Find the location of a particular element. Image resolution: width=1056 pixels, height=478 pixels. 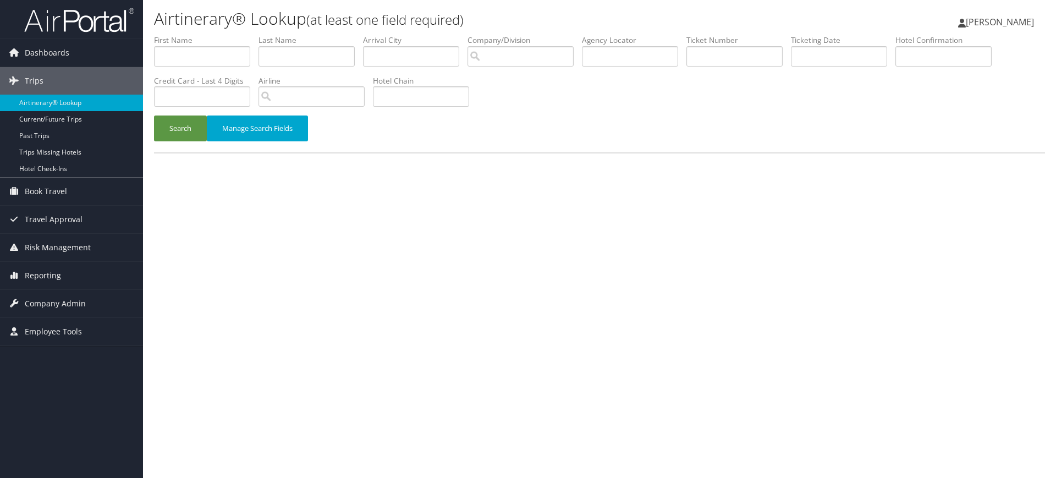

label: Hotel Confirmation is located at coordinates (947, 40).